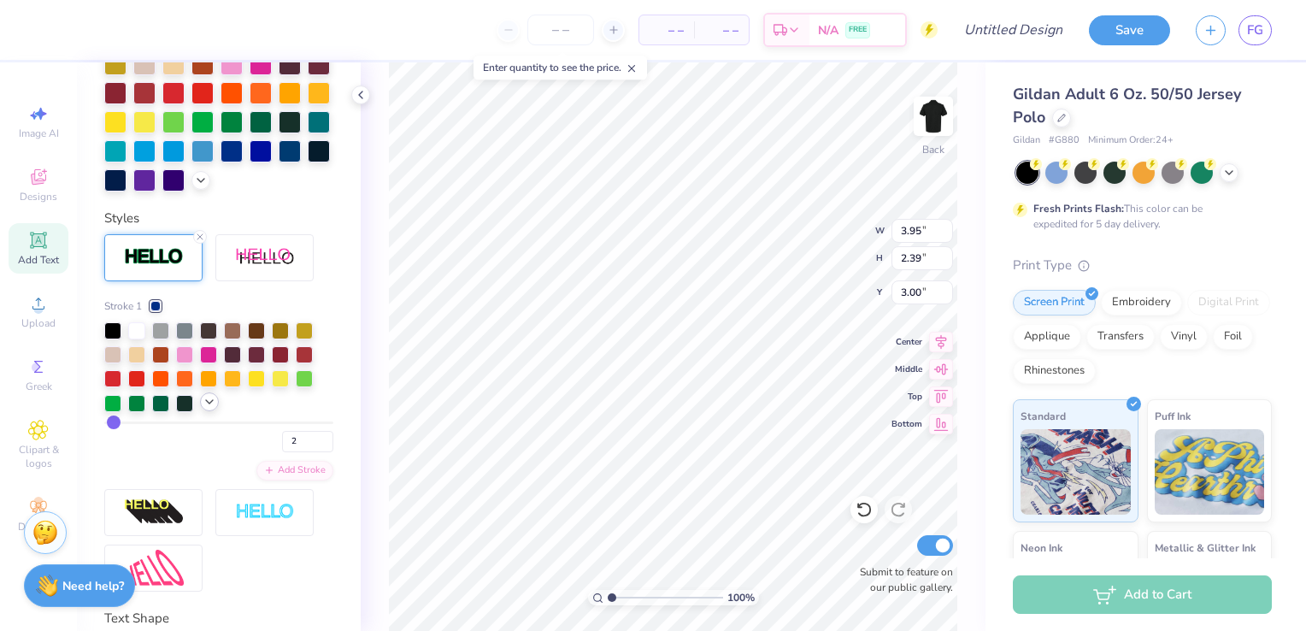 This screenshot has width=1306, height=631. What do you see at coordinates (1232, 337) in the screenshot?
I see `div: Foil` at bounding box center [1232, 337].